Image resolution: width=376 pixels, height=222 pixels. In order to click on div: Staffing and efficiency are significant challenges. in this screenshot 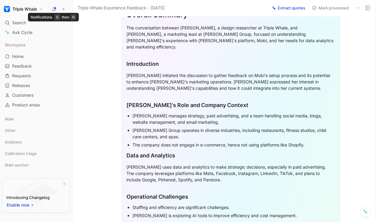, I will do `click(234, 207)`.